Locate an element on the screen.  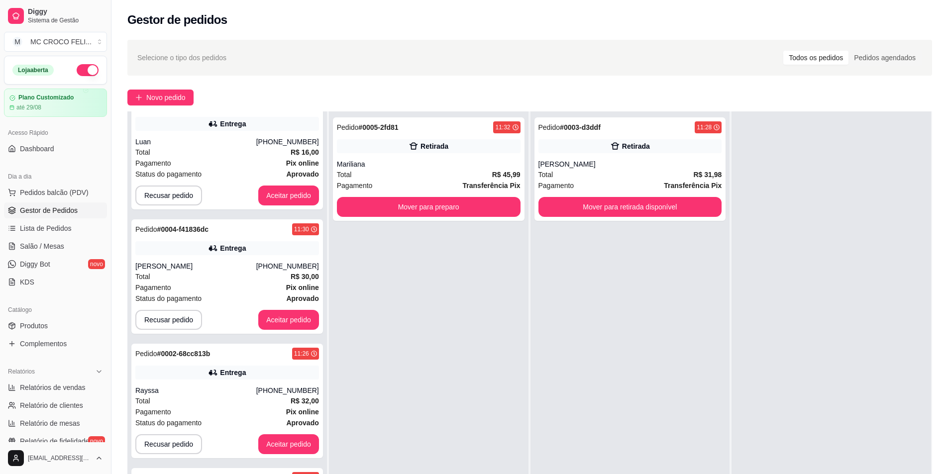
strong: R$ 30,00 is located at coordinates (305, 277).